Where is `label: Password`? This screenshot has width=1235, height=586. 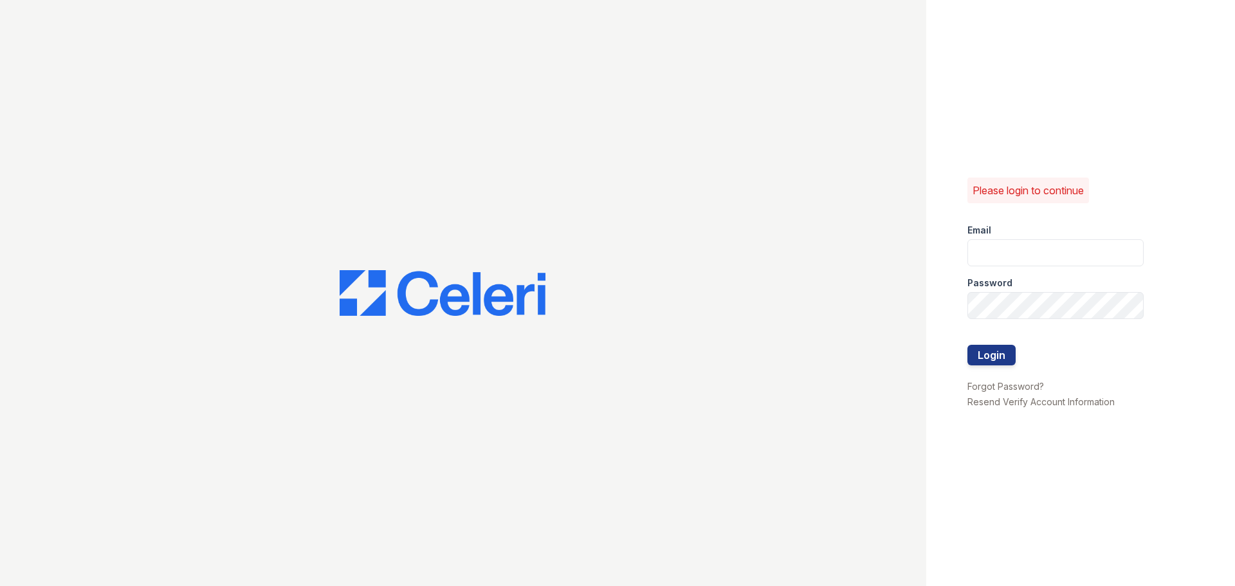
label: Password is located at coordinates (990, 283).